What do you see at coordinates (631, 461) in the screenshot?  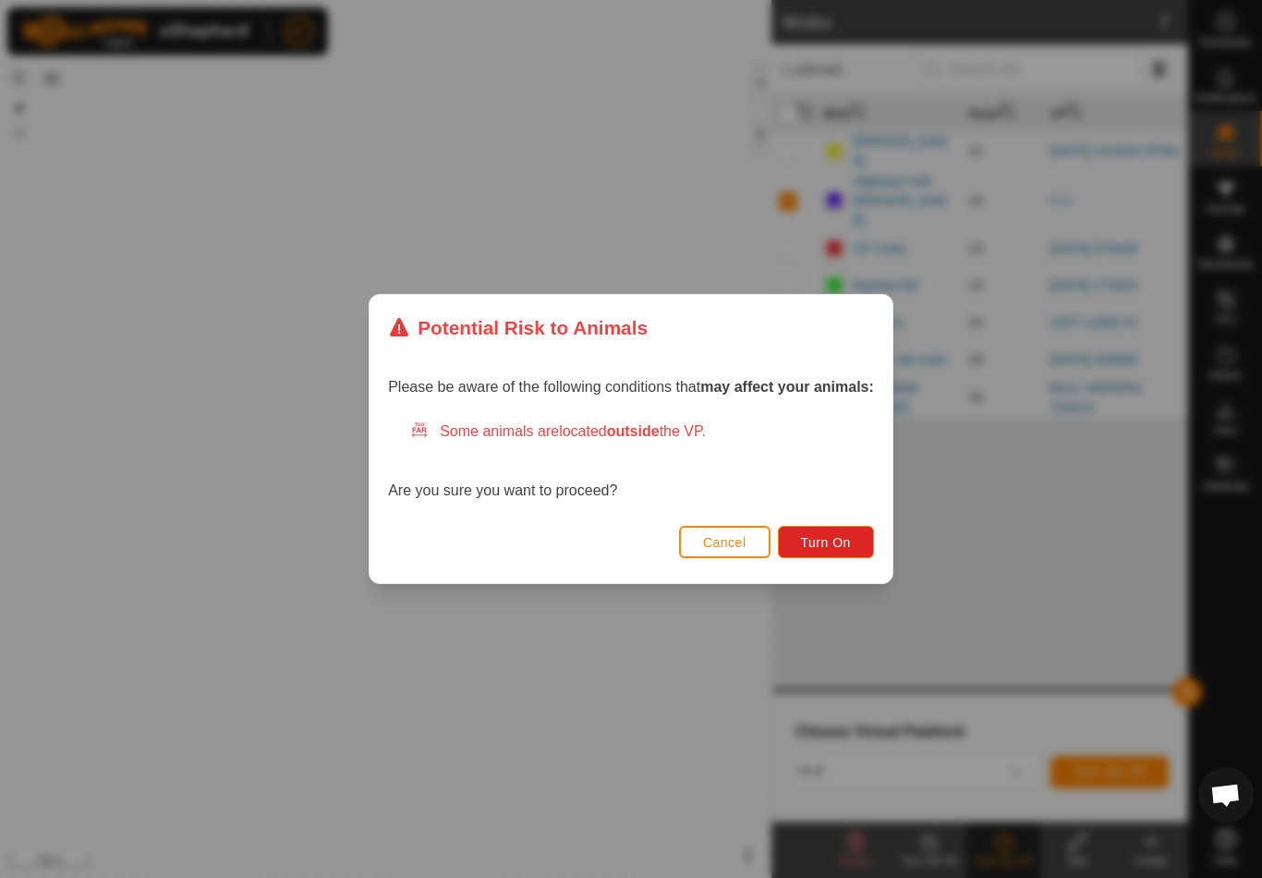 I see `div: Are you sure you want to proceed?` at bounding box center [631, 461].